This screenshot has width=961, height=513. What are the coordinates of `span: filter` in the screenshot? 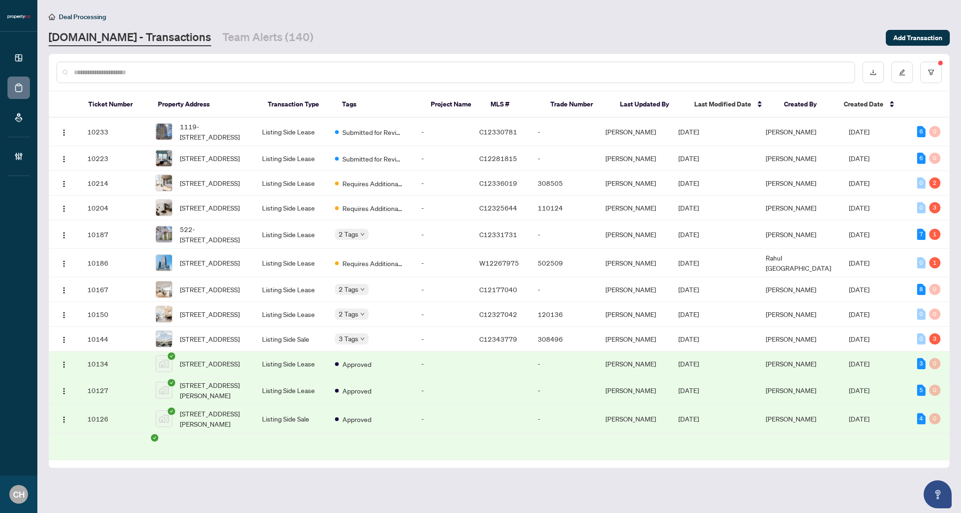 It's located at (931, 72).